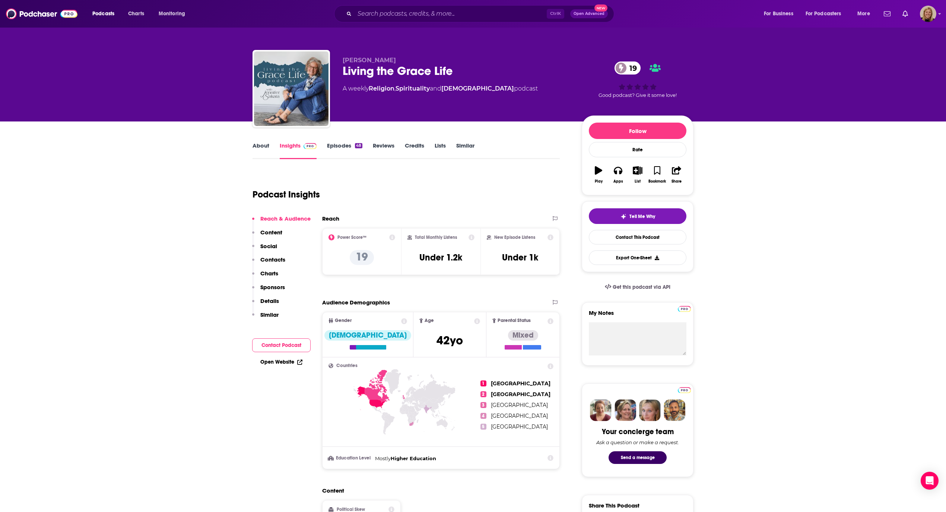  Describe the element at coordinates (347, 365) in the screenshot. I see `span: Countries` at that location.